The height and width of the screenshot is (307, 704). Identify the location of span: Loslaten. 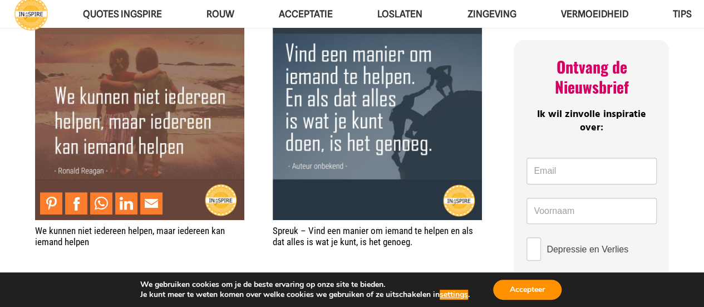
(400, 14).